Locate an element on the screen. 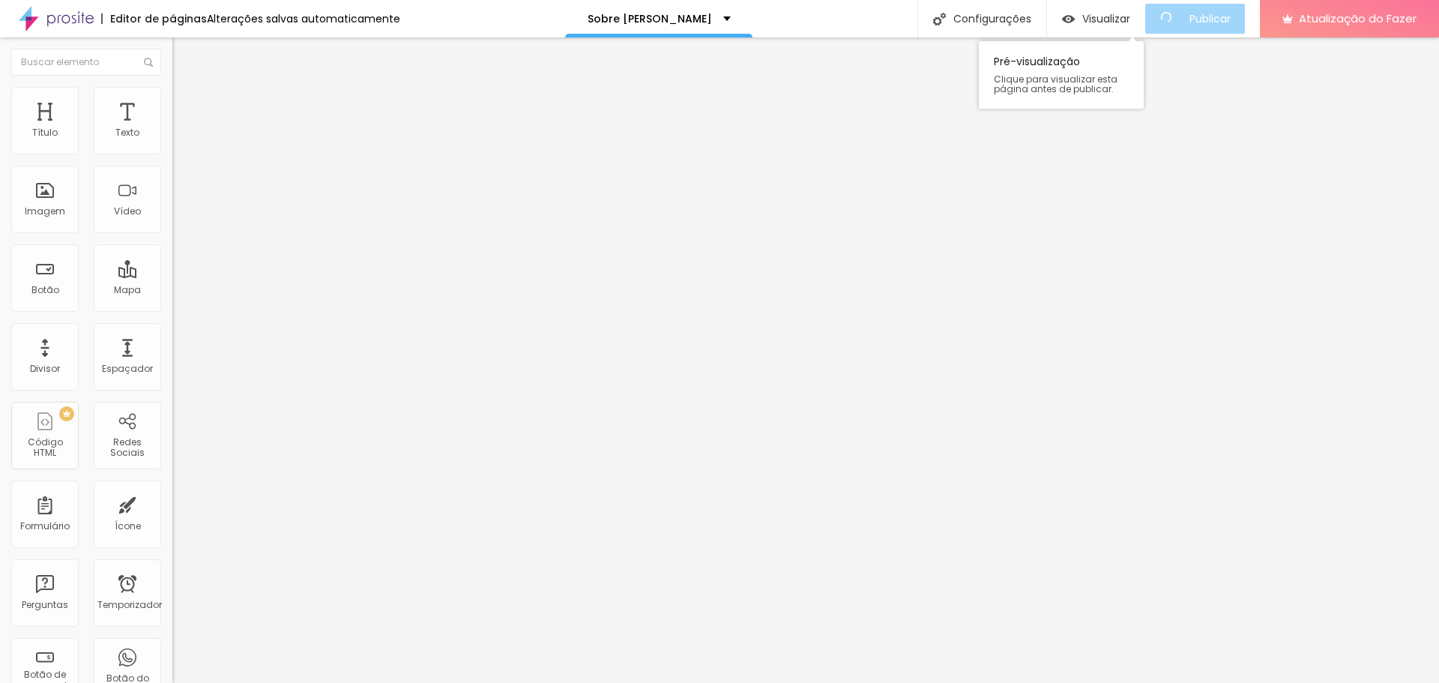 This screenshot has height=683, width=1439. font: Perguntas is located at coordinates (45, 604).